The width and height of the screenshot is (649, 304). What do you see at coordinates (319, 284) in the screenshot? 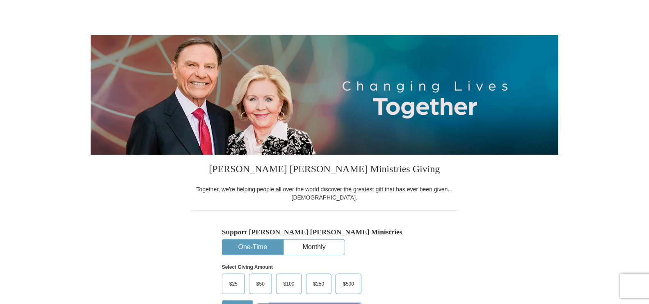
I see `span: $250` at bounding box center [319, 284].